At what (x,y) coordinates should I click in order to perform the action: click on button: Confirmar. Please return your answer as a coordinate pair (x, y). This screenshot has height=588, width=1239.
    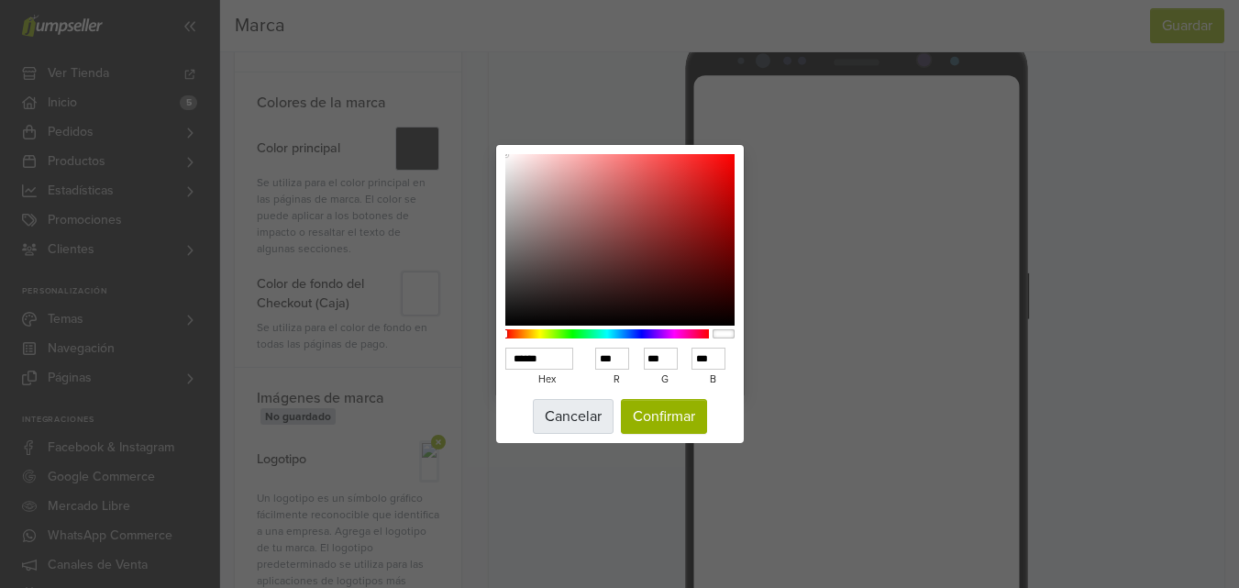
    Looking at the image, I should click on (664, 416).